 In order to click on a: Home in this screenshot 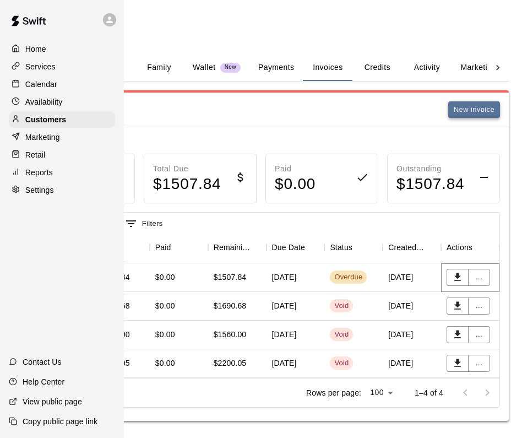, I will do `click(62, 49)`.